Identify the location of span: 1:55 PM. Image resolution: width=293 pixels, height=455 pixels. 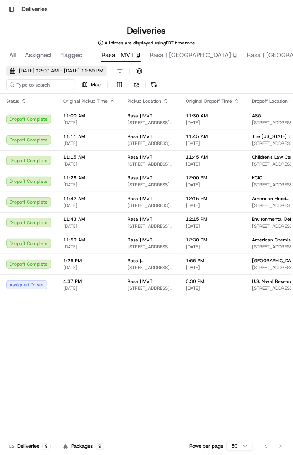
(213, 261).